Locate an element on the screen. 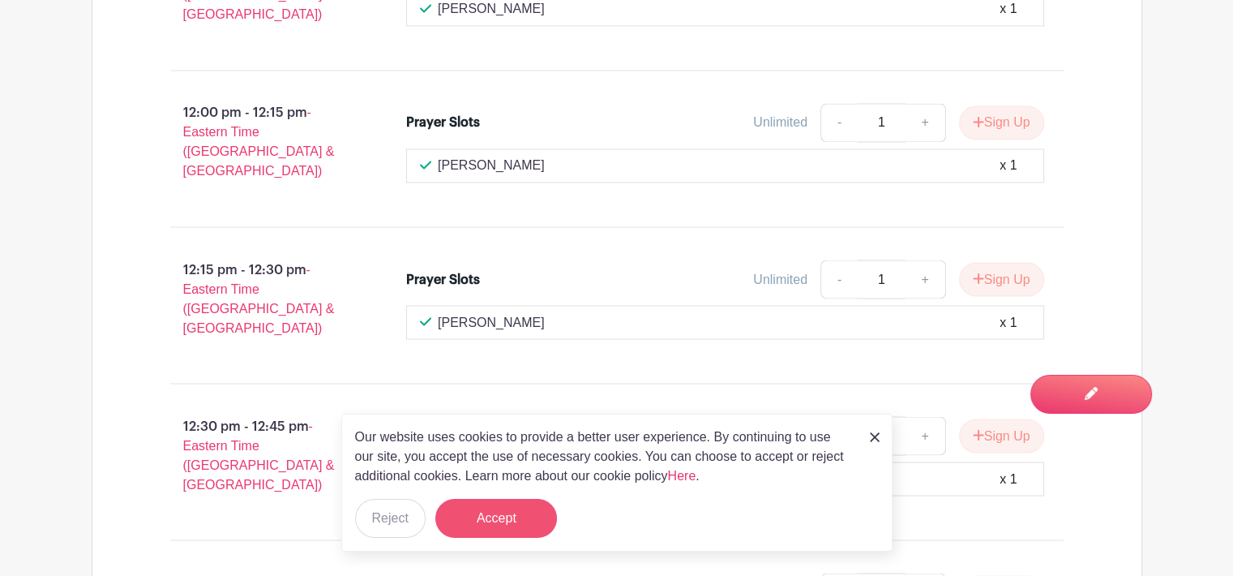  button: Reject is located at coordinates (390, 518).